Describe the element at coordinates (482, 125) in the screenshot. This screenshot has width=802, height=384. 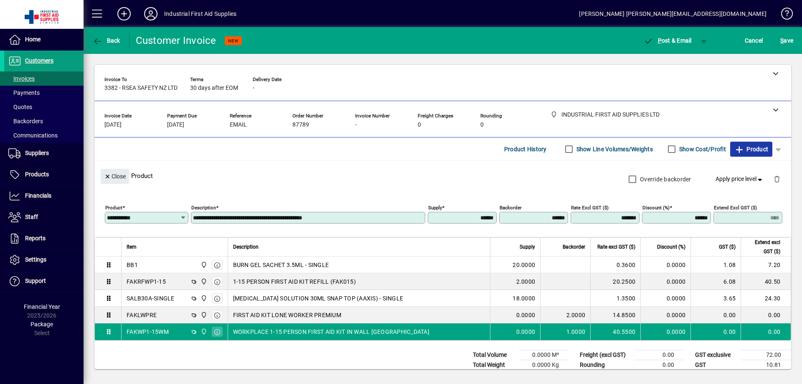
I see `span: 0` at that location.